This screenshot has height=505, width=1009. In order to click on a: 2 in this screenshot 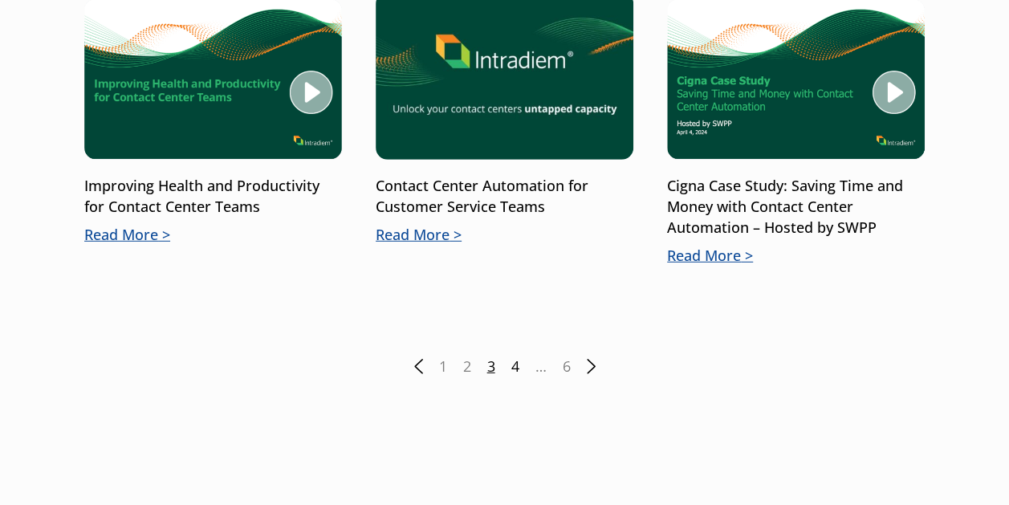, I will do `click(467, 367)`.